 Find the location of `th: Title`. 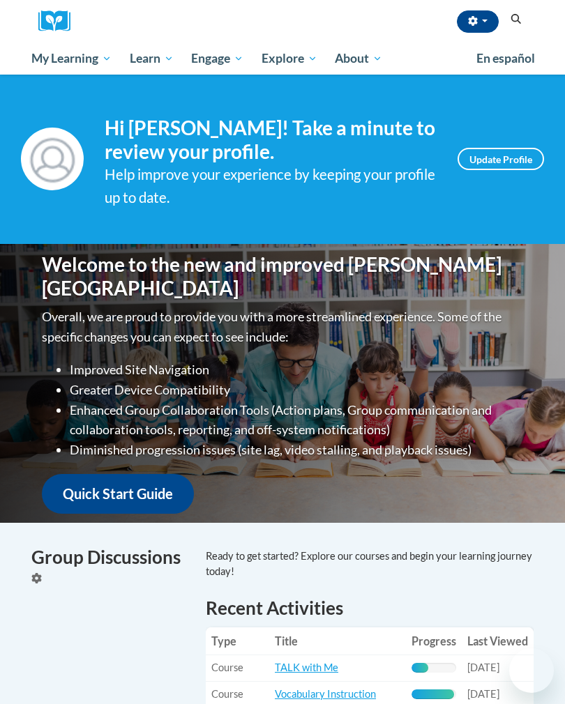

th: Title is located at coordinates (338, 642).